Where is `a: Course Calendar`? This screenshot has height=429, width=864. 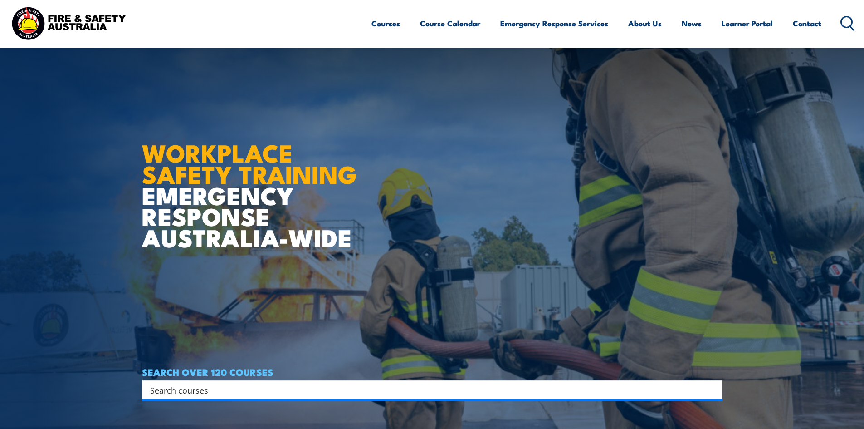 a: Course Calendar is located at coordinates (450, 23).